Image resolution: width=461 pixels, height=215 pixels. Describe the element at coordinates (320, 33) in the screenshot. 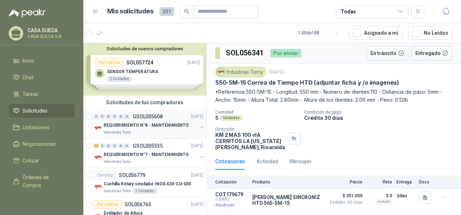

I see `div: 1 - 50 de 188` at that location.